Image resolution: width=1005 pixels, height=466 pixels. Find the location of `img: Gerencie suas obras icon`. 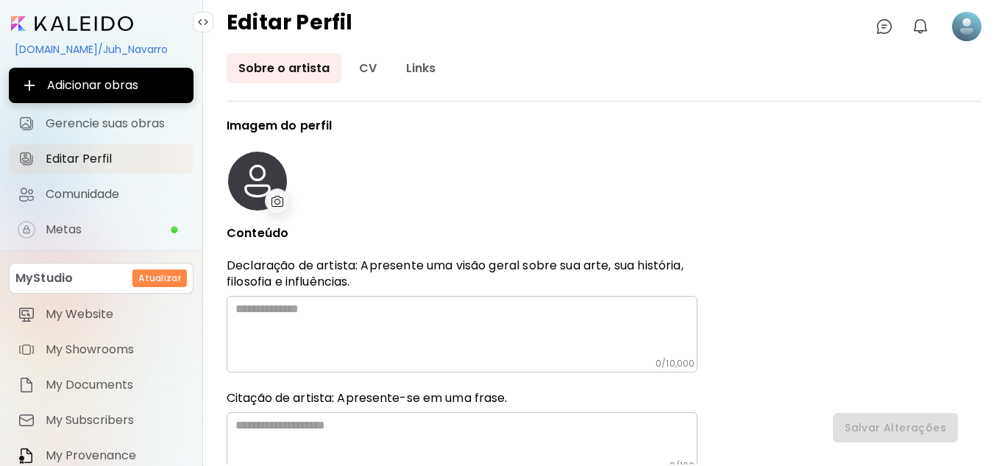

img: Gerencie suas obras icon is located at coordinates (26, 124).